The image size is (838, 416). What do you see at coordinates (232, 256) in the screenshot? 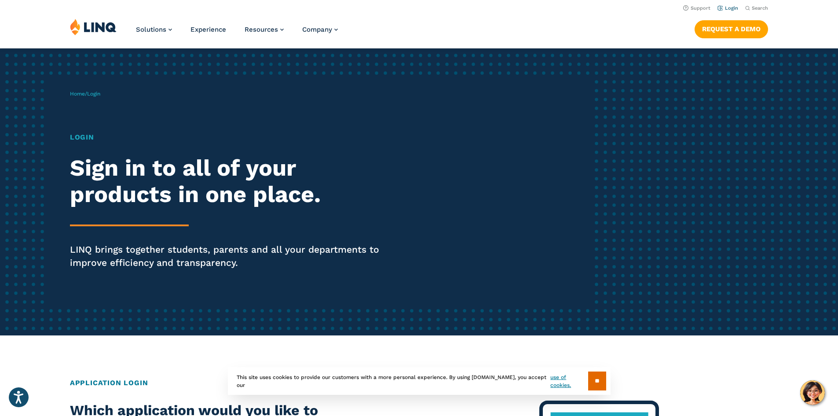
I see `p: LINQ brings together students, parents and all your departments to improve efficiency and transpa...` at bounding box center [232, 256].